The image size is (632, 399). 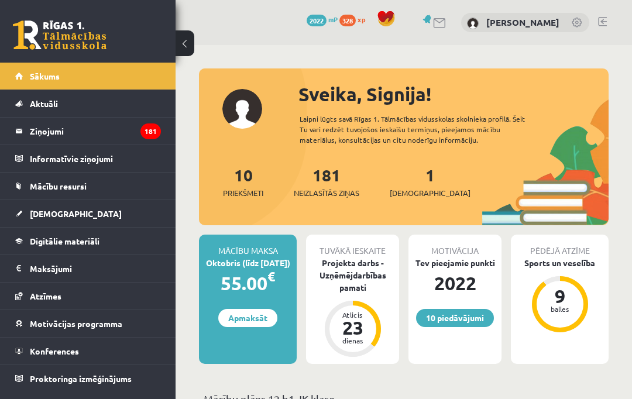 I want to click on a: Proktoringa izmēģinājums, so click(x=88, y=378).